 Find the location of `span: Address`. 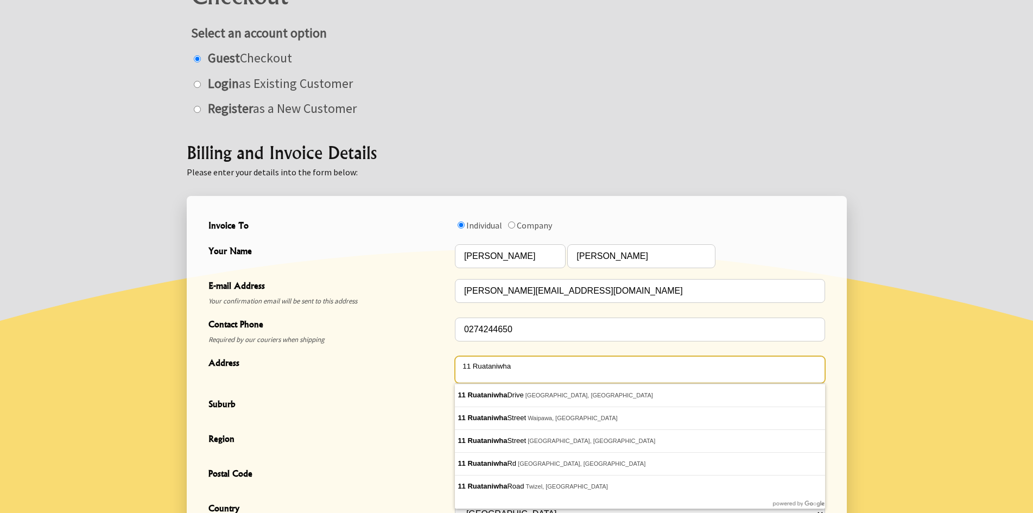

span: Address is located at coordinates (329, 364).